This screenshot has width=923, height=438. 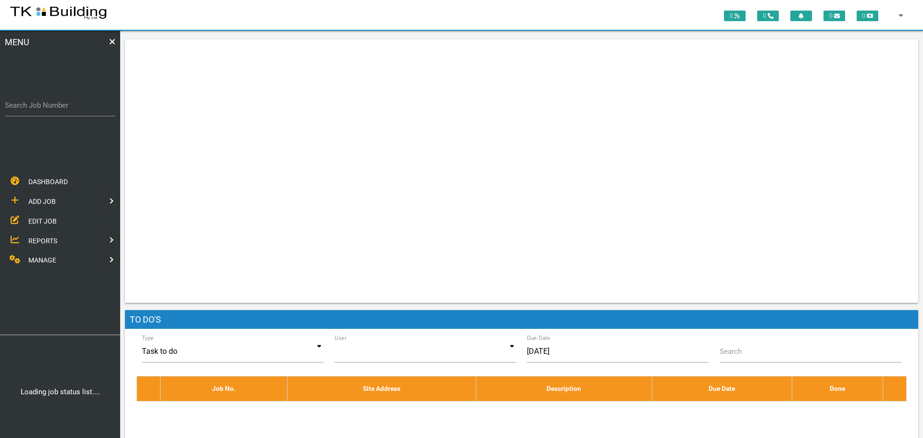 I want to click on th: Description, so click(x=564, y=389).